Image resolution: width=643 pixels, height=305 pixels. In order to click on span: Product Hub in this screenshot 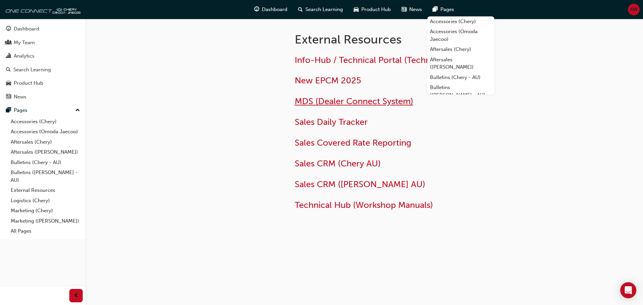, I will do `click(376, 9)`.